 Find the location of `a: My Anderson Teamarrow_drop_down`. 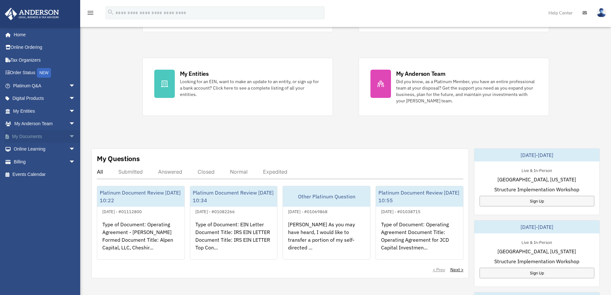

a: My Anderson Teamarrow_drop_down is located at coordinates (45, 124).